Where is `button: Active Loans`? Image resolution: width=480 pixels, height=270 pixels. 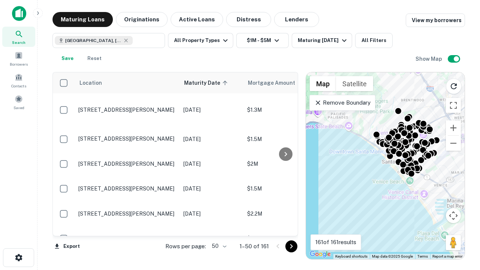 button: Active Loans is located at coordinates (197, 19).